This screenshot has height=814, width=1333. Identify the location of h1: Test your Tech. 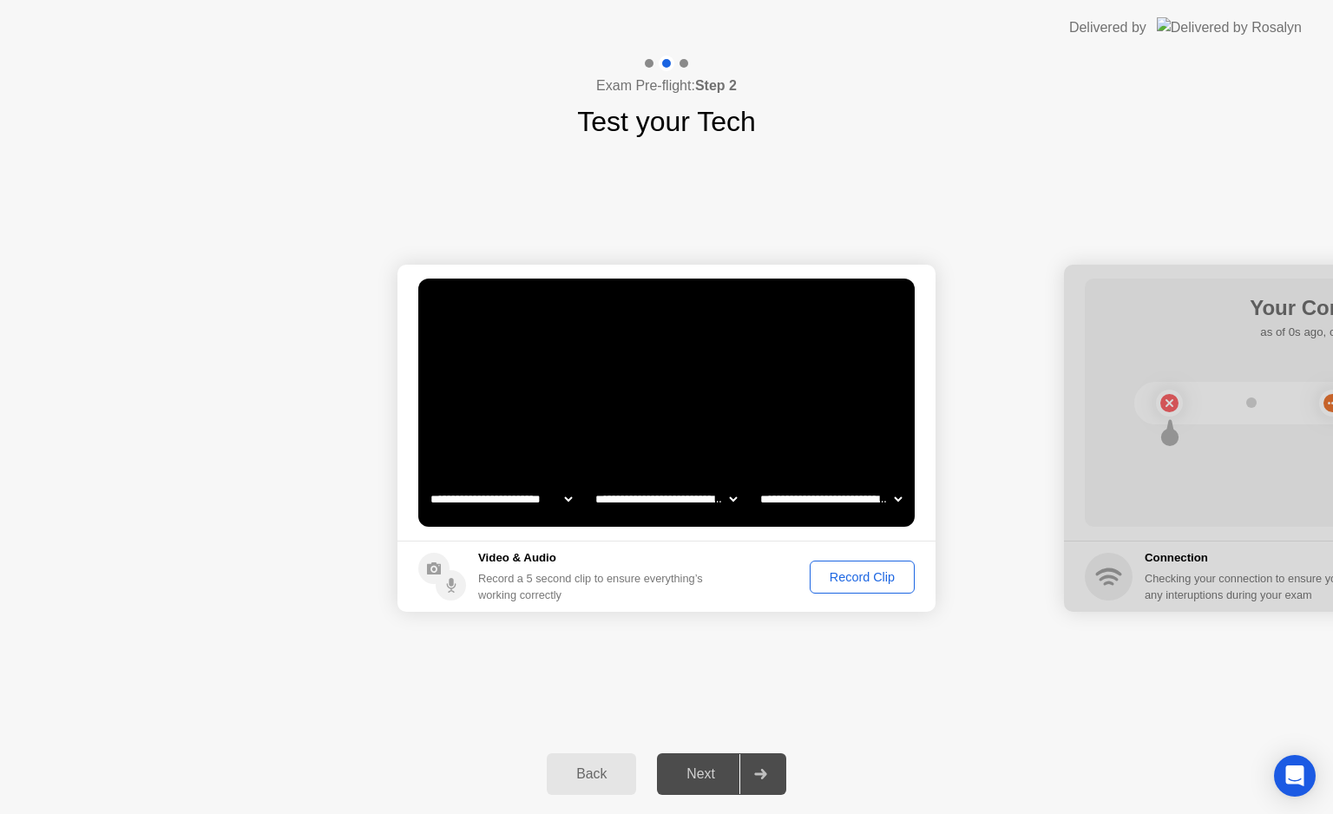
(667, 122).